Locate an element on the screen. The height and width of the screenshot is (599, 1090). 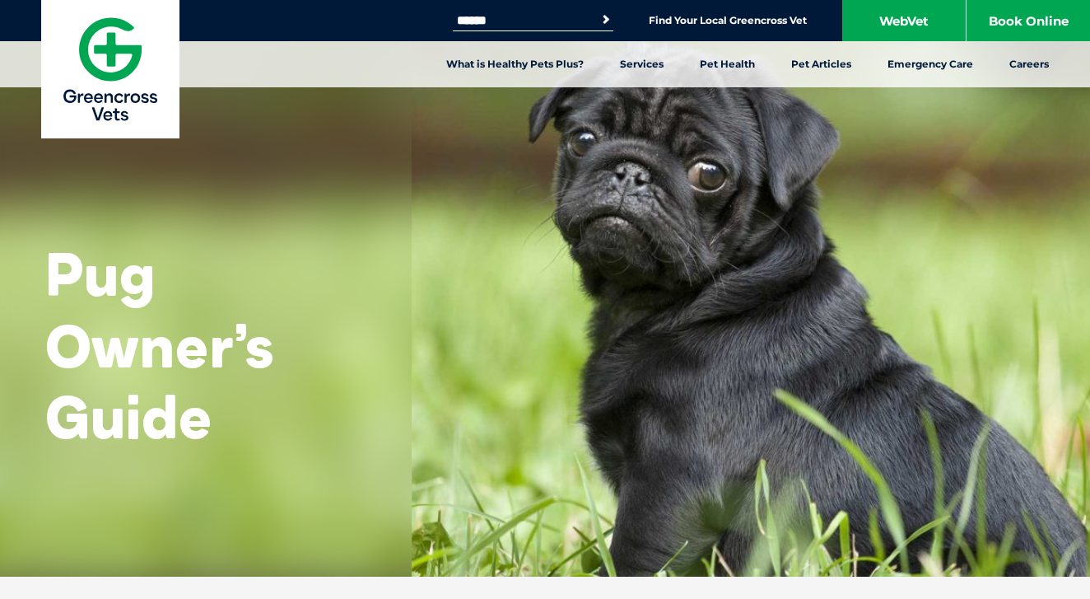
button: Search is located at coordinates (606, 20).